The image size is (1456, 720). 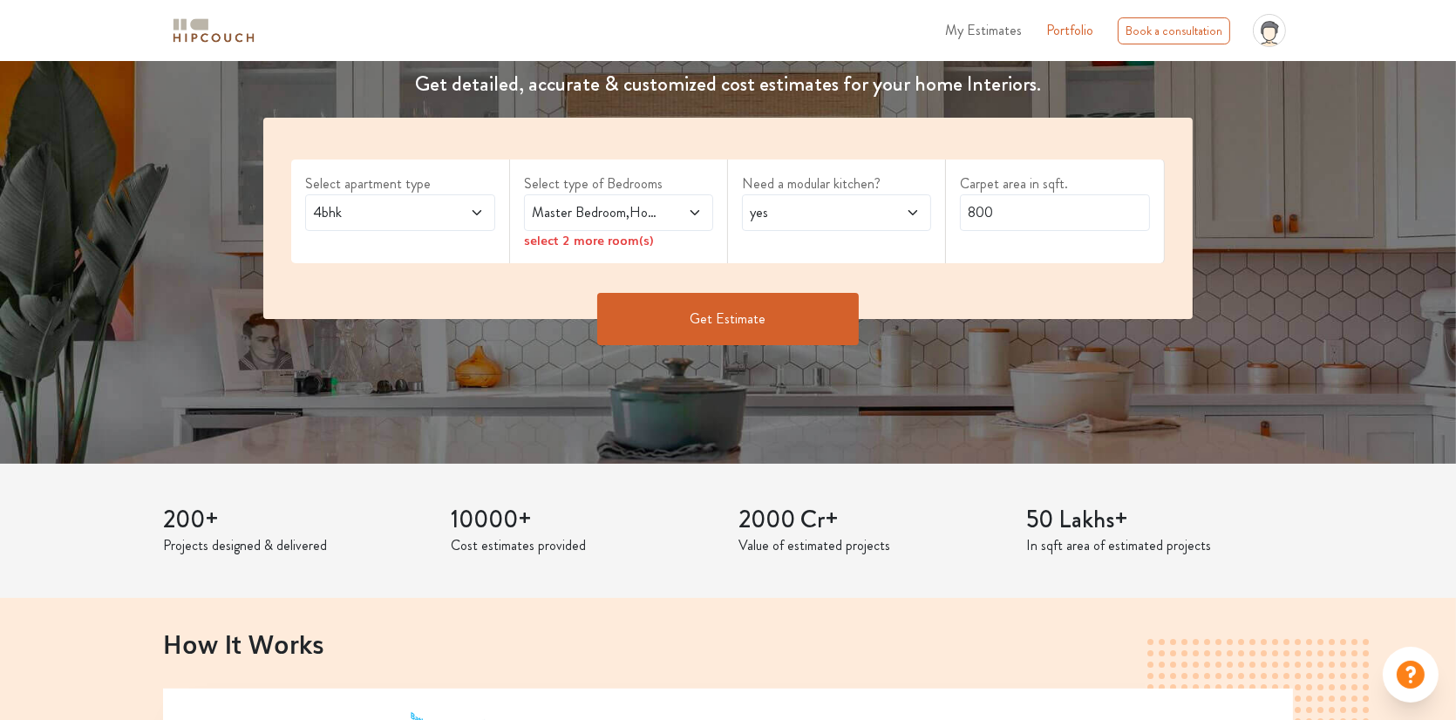 I want to click on h3: 50 Lakhs+, so click(x=1160, y=521).